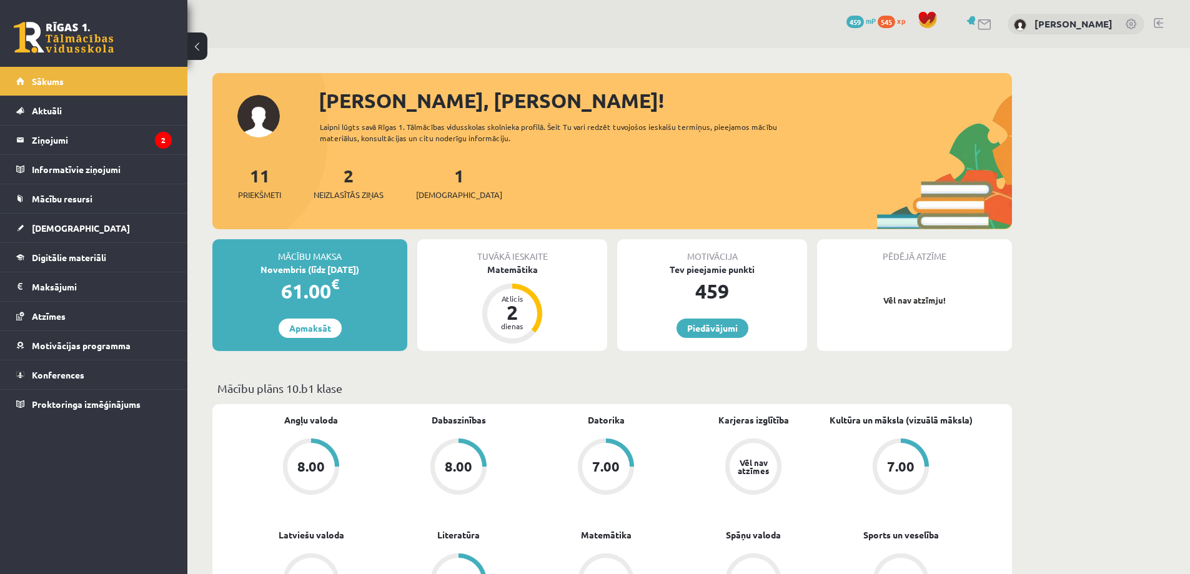 Image resolution: width=1190 pixels, height=574 pixels. I want to click on a: Informatīvie ziņojumi, so click(94, 169).